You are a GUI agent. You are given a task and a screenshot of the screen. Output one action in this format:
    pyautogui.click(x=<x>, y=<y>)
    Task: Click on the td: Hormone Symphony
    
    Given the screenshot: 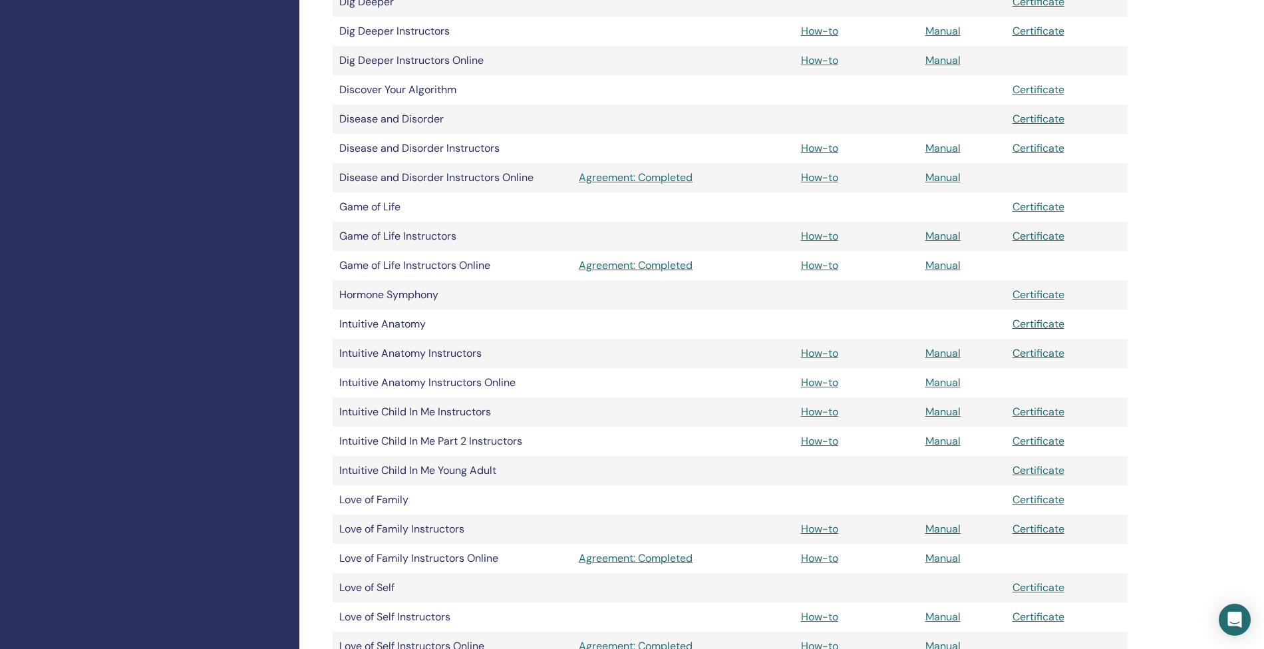 What is the action you would take?
    pyautogui.click(x=452, y=295)
    